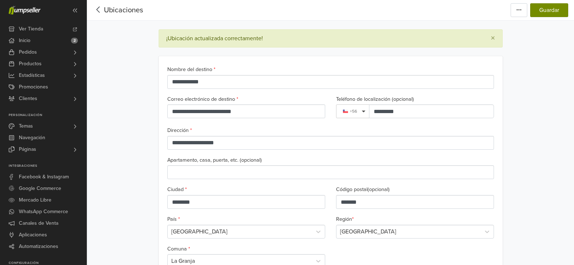 Image resolution: width=574 pixels, height=265 pixels. I want to click on span: Promociones, so click(33, 87).